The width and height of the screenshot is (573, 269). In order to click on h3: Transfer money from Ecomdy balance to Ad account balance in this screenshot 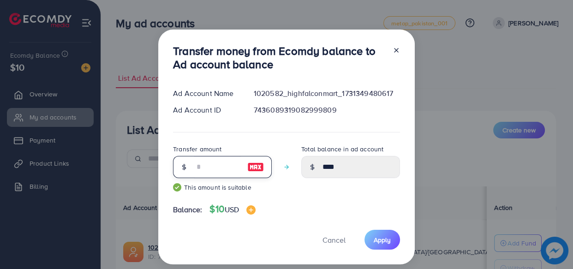, I will do `click(279, 58)`.